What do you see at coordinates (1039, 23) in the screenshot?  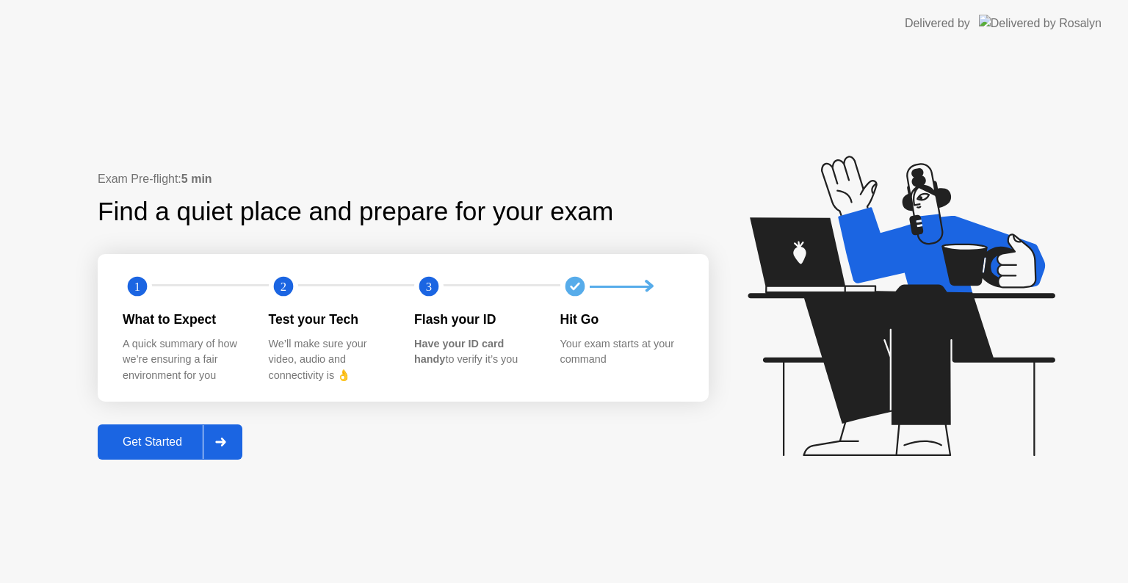 I see `img: Delivered by Rosalyn` at bounding box center [1039, 23].